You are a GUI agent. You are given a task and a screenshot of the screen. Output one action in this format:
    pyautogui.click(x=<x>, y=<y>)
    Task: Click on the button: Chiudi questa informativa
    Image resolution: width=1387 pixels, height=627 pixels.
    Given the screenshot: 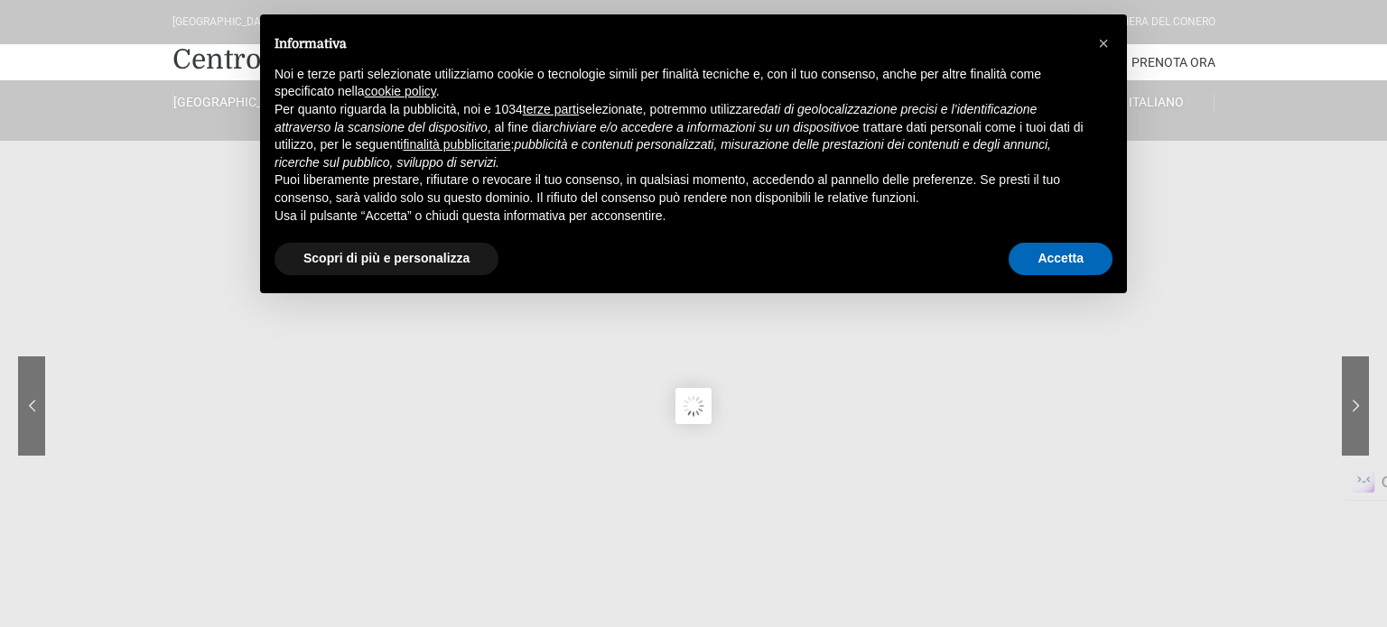 What is the action you would take?
    pyautogui.click(x=1103, y=43)
    